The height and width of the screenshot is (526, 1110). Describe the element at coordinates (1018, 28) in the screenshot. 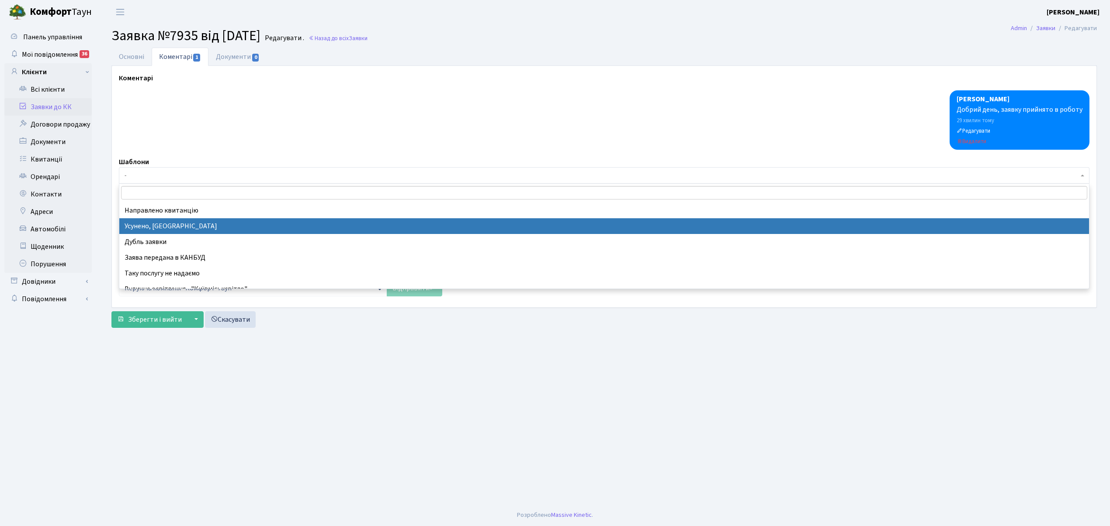

I see `a: Admin` at that location.